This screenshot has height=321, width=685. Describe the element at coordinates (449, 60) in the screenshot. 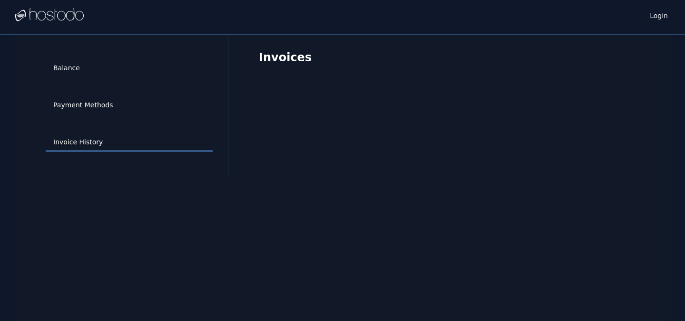

I see `h1: Invoices` at that location.